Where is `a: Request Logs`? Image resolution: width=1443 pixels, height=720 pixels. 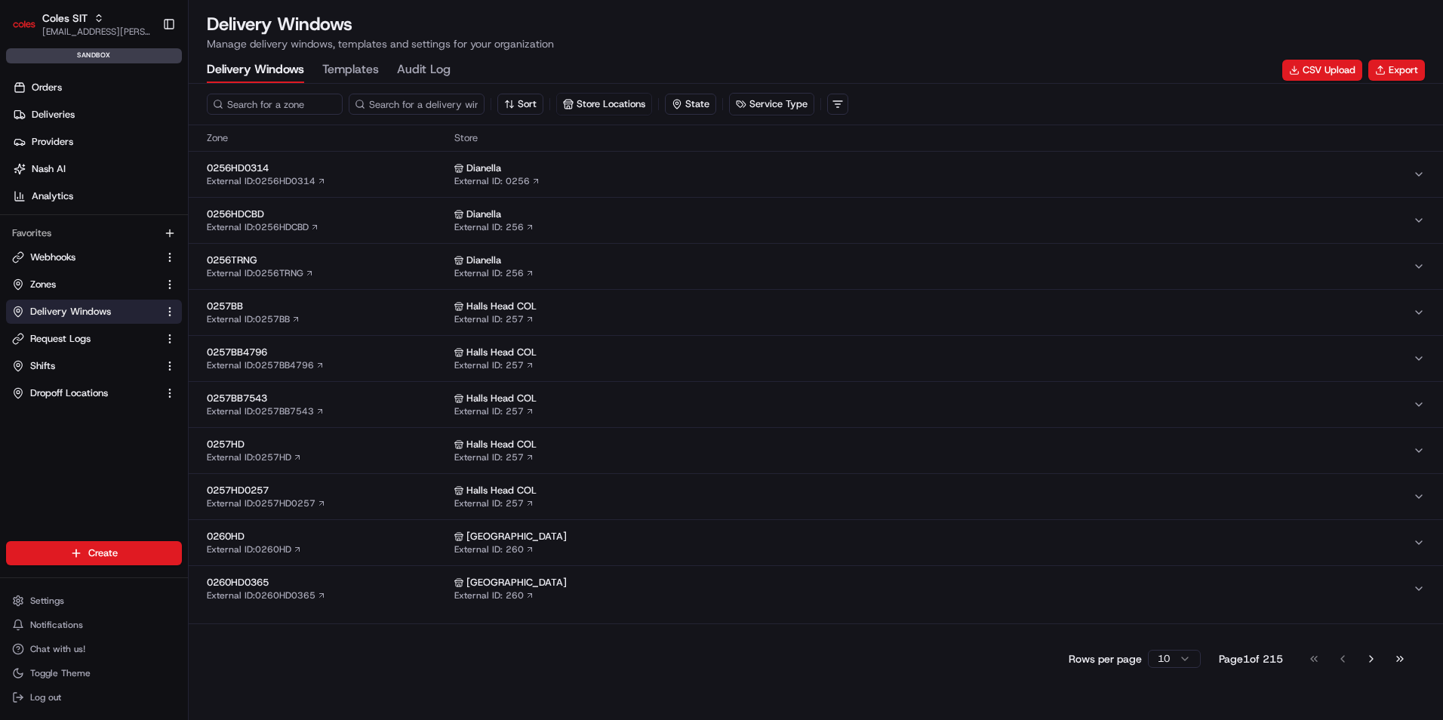
a: Request Logs is located at coordinates (85, 339).